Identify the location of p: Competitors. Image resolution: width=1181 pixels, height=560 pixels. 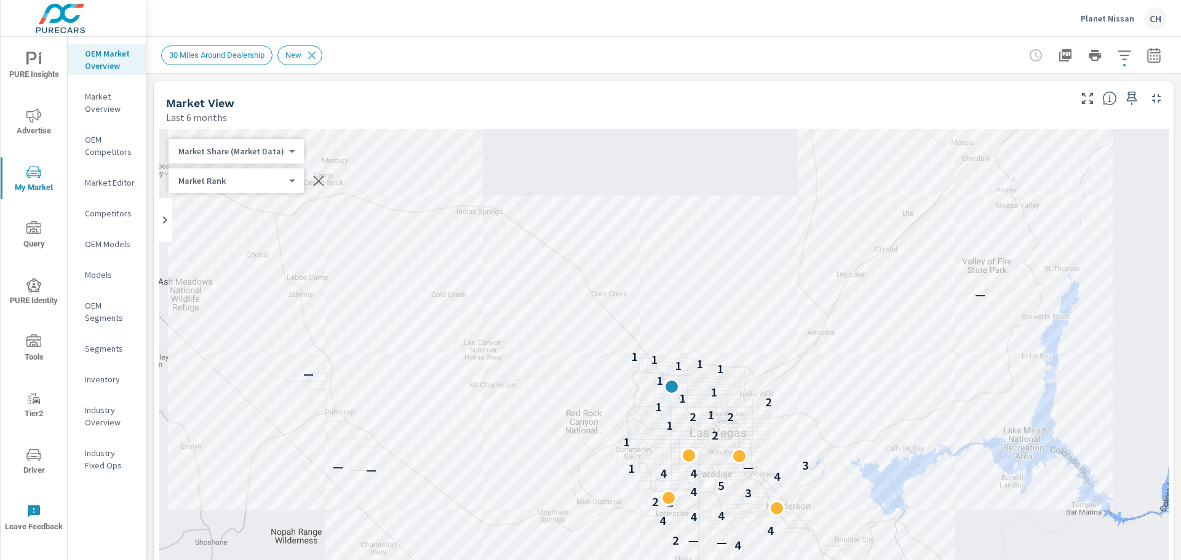
(110, 213).